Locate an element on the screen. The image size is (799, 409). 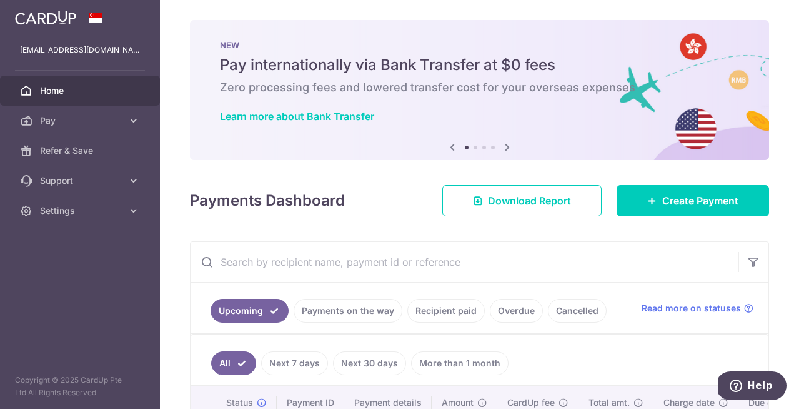
a: Next 7 days is located at coordinates (294, 363).